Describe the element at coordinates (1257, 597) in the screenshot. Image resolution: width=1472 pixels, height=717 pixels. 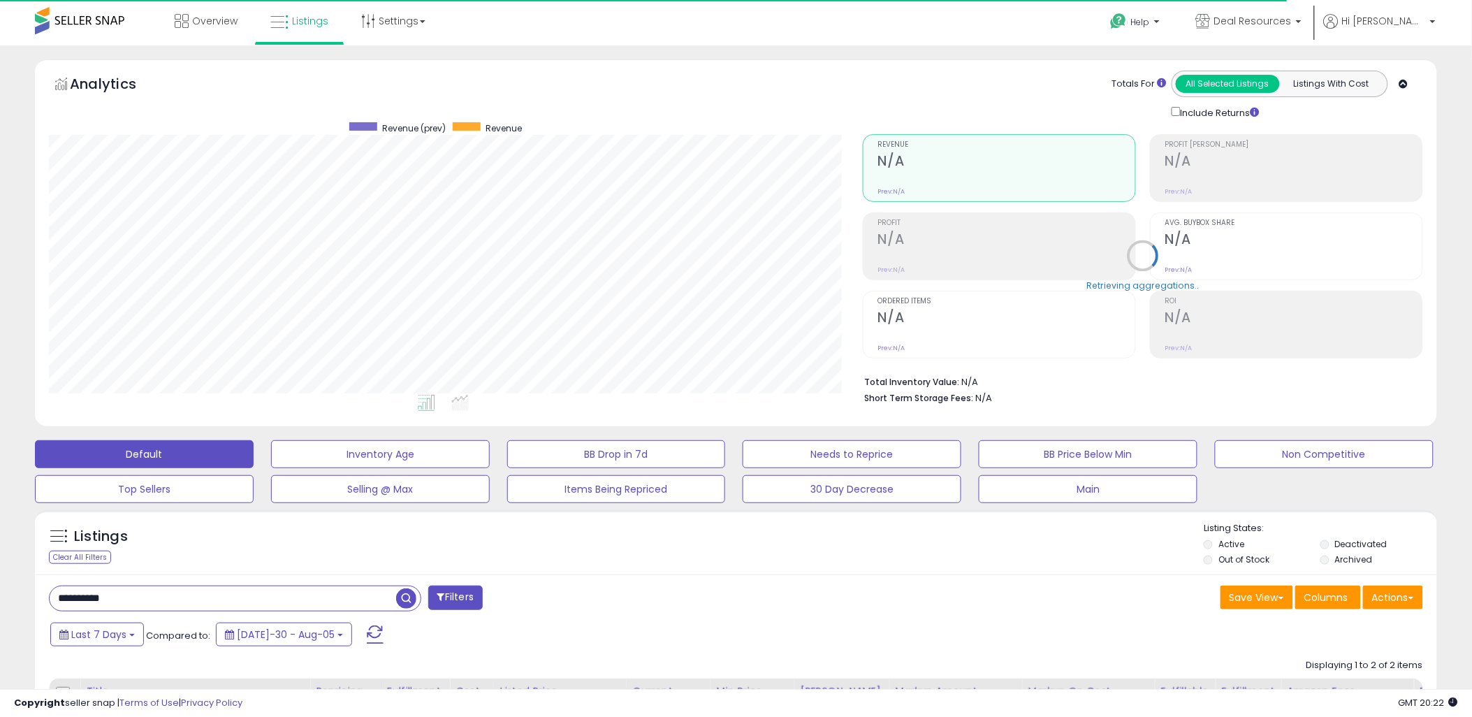
I see `button: Save View` at that location.